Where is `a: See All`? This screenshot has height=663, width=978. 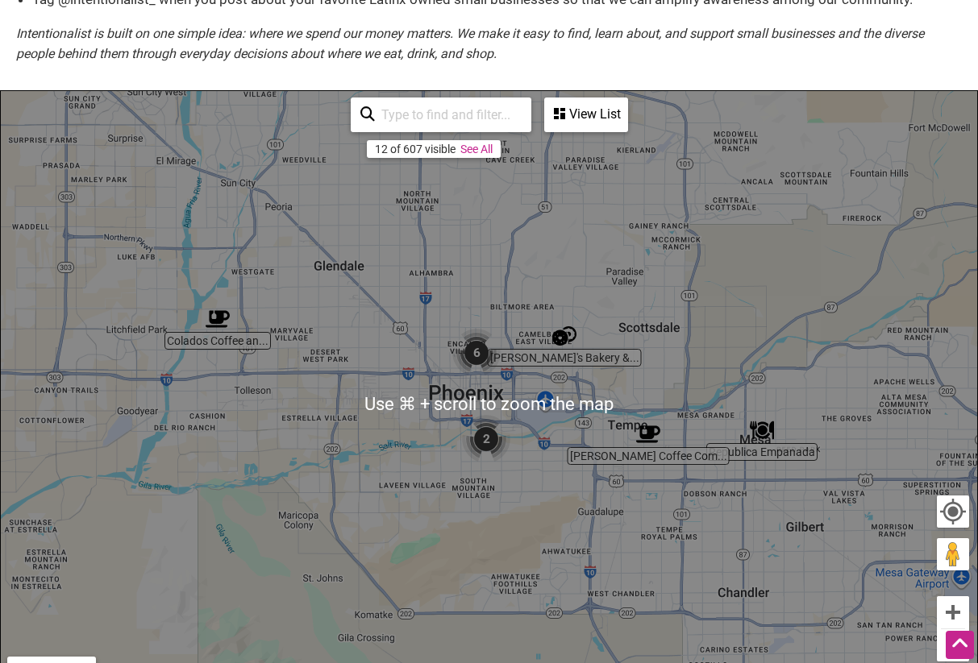 a: See All is located at coordinates (476, 149).